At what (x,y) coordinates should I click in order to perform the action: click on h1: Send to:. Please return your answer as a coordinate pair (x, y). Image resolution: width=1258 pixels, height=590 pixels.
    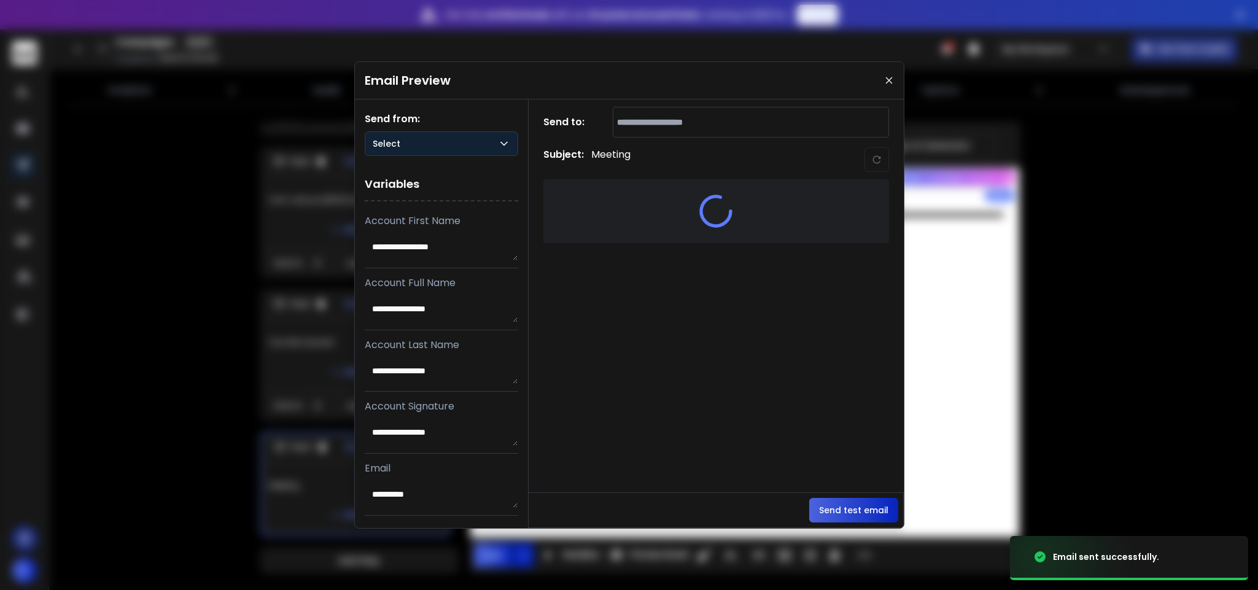
    Looking at the image, I should click on (568, 122).